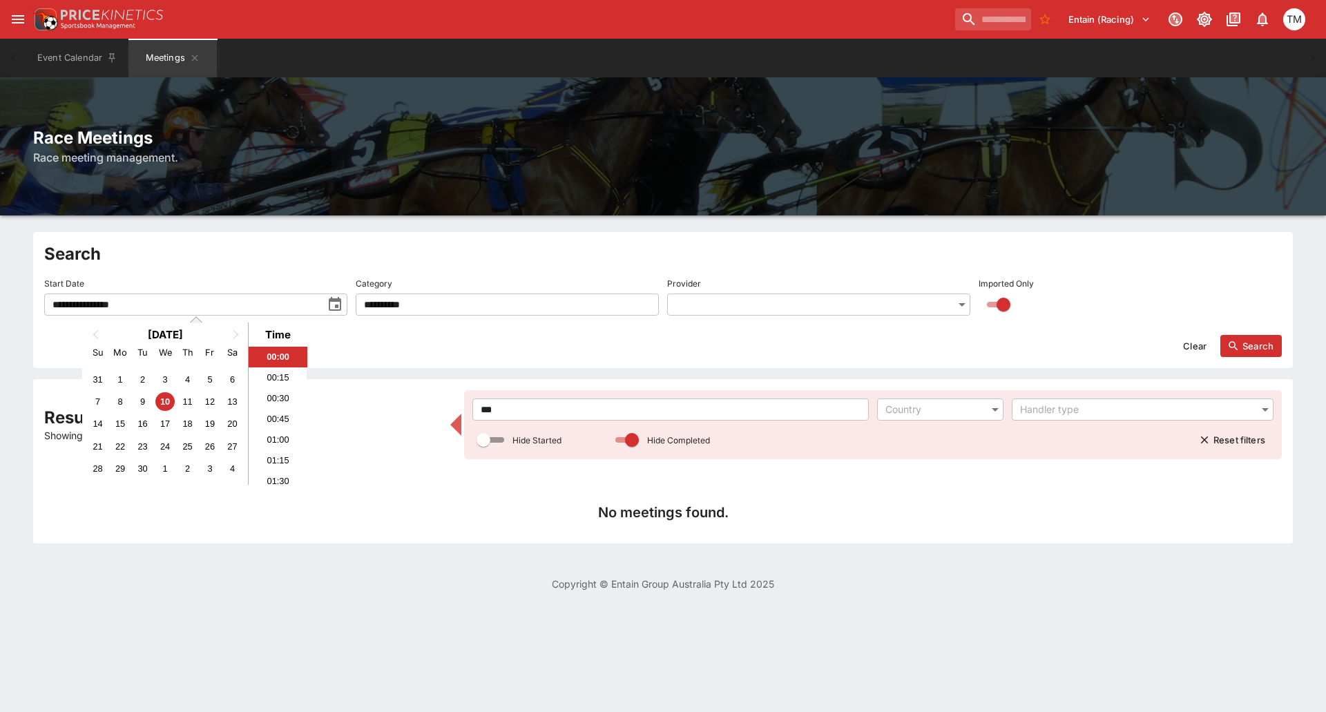 This screenshot has width=1326, height=712. Describe the element at coordinates (97, 423) in the screenshot. I see `div: Choose Sunday, September 14th, 2025` at that location.